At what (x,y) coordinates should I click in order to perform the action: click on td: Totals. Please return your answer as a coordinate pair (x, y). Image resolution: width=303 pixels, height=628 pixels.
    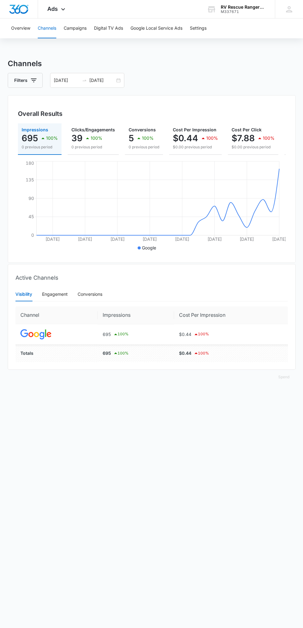
    Looking at the image, I should click on (57, 353).